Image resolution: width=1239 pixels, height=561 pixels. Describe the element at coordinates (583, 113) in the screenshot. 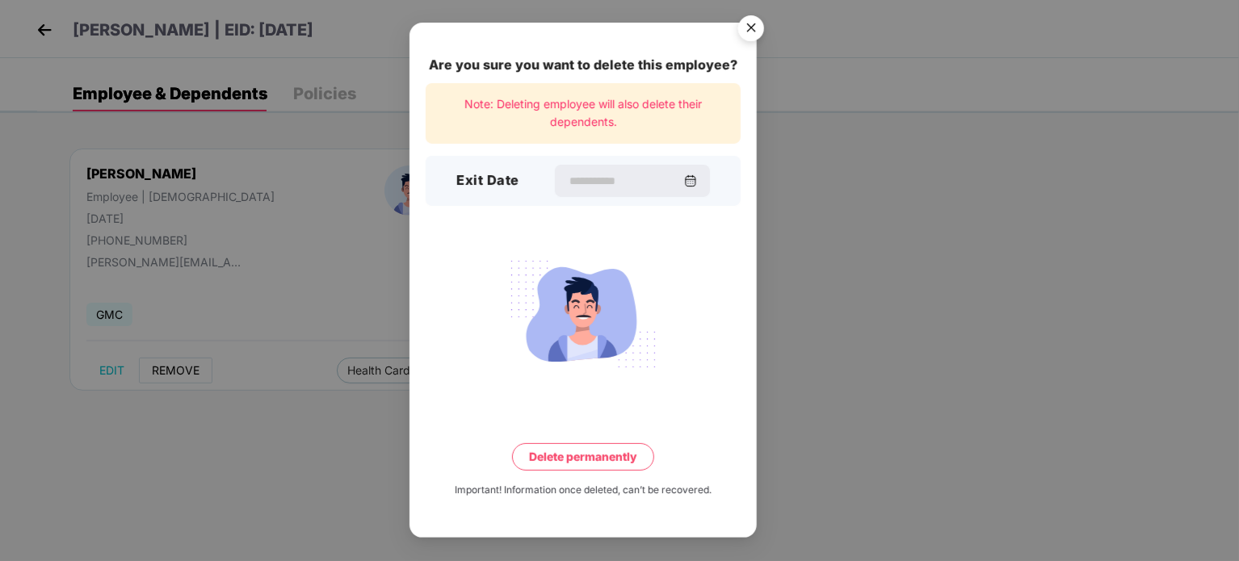

I see `div: Note: Deleting employee will also delete their dependents.` at that location.